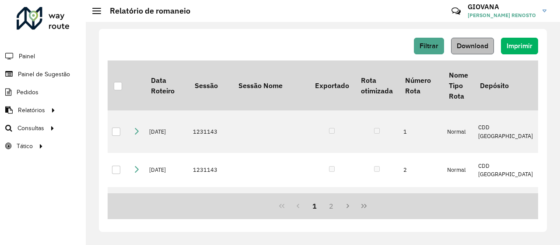 This screenshot has height=245, width=560. I want to click on span: Imprimir, so click(519, 46).